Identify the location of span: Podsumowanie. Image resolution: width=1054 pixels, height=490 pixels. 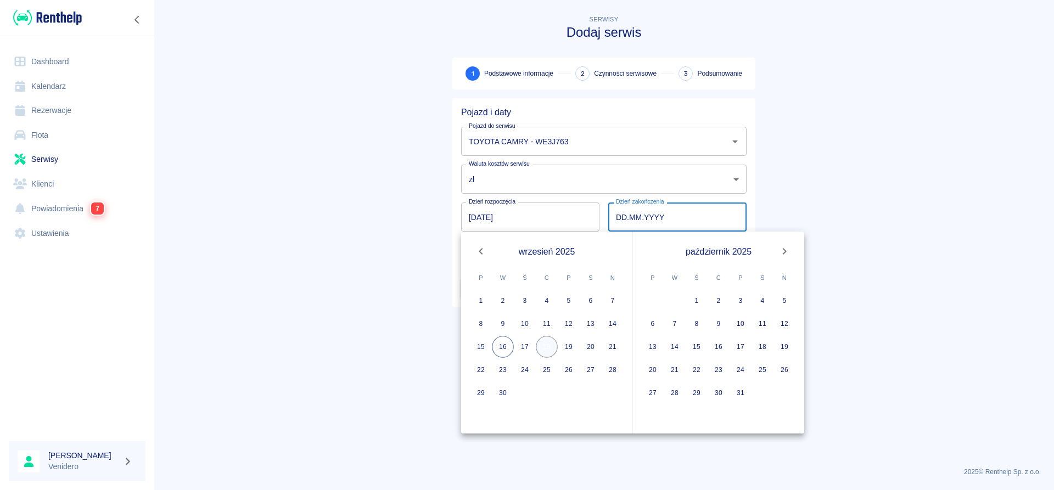
(719, 74).